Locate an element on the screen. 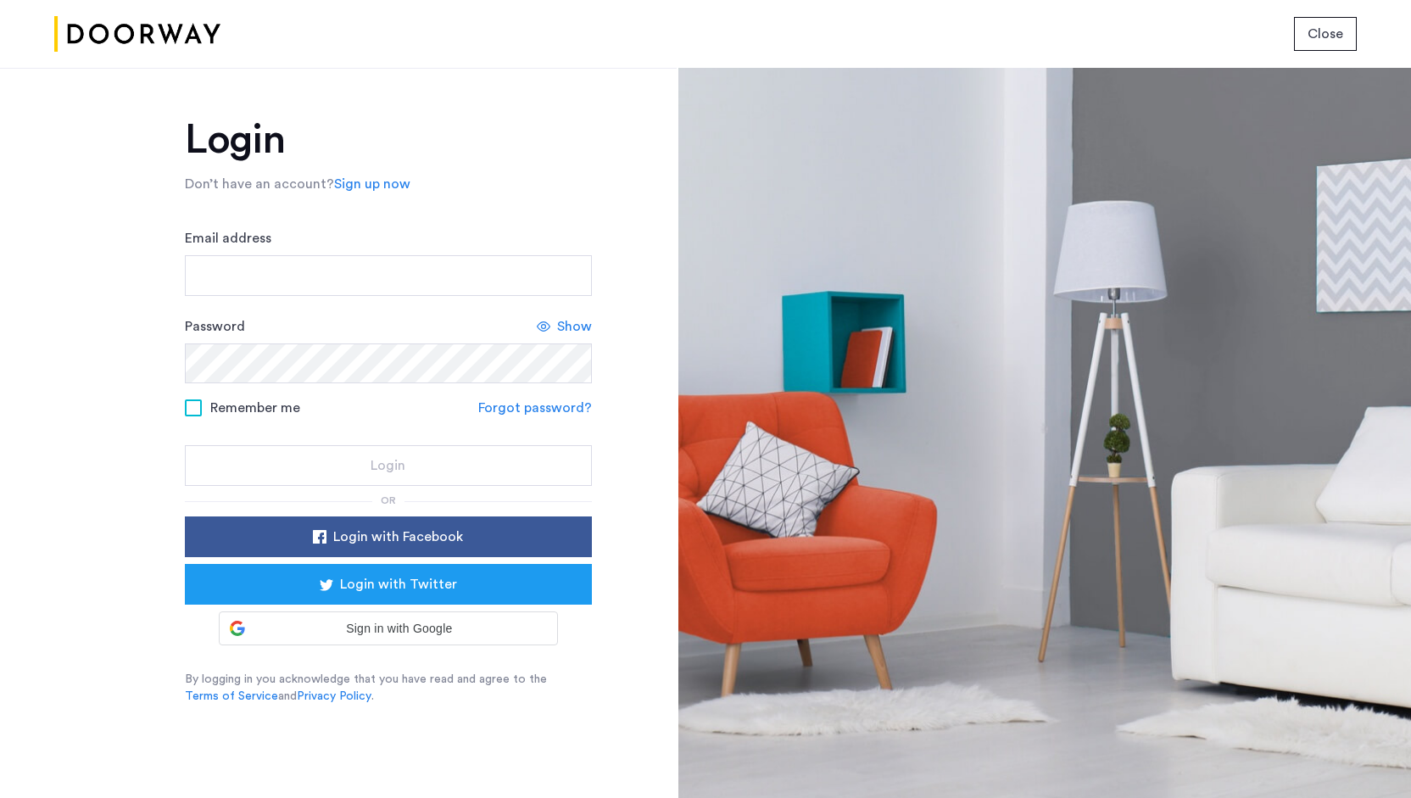 The image size is (1411, 798). span: Remember me is located at coordinates (255, 408).